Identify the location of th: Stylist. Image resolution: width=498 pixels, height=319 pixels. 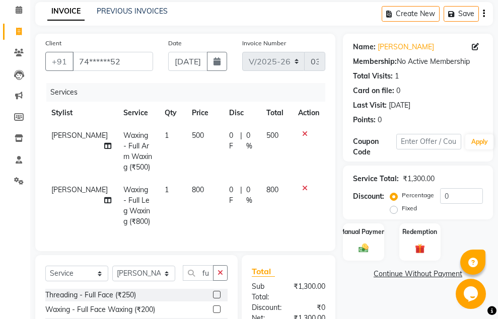
(81, 113).